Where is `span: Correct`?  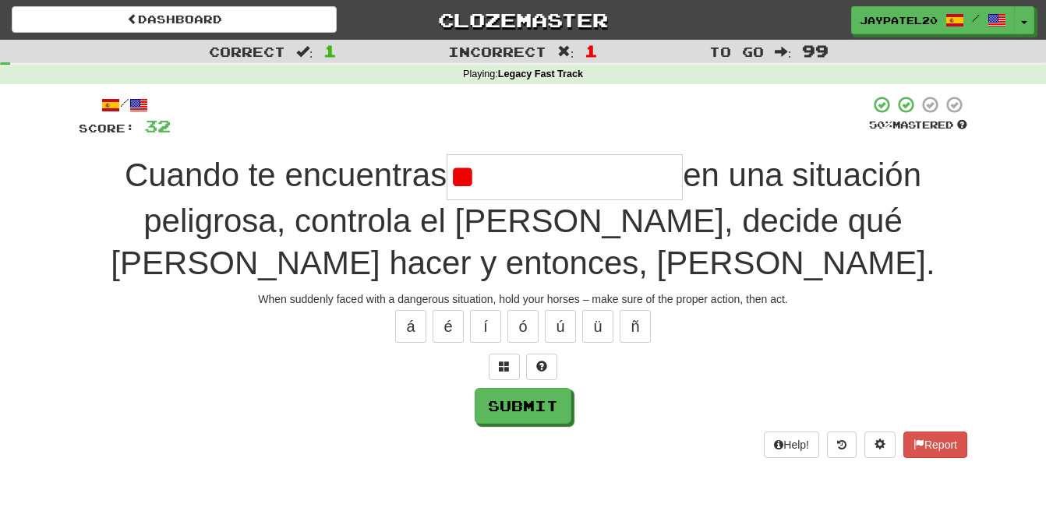
span: Correct is located at coordinates (247, 51).